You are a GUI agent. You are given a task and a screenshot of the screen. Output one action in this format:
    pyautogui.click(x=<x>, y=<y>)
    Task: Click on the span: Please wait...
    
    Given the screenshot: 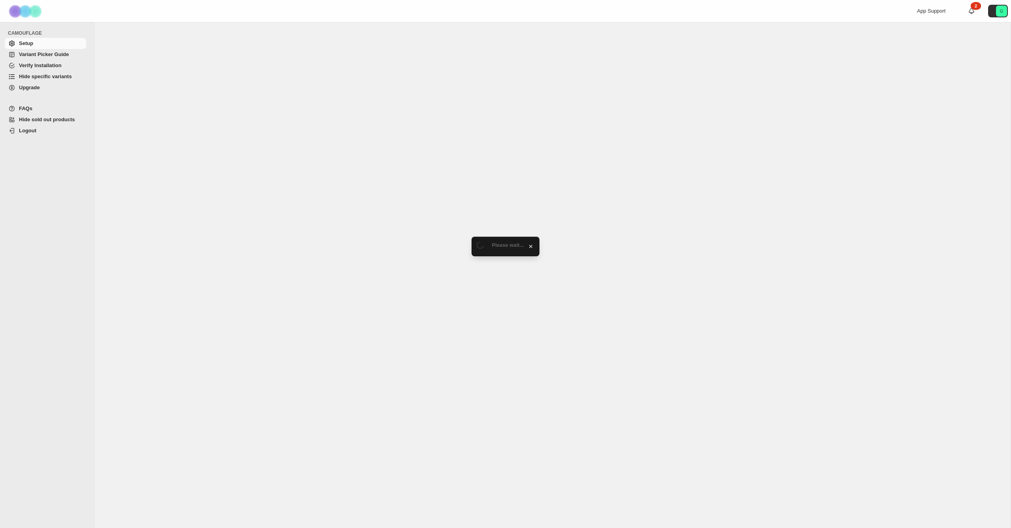 What is the action you would take?
    pyautogui.click(x=508, y=245)
    